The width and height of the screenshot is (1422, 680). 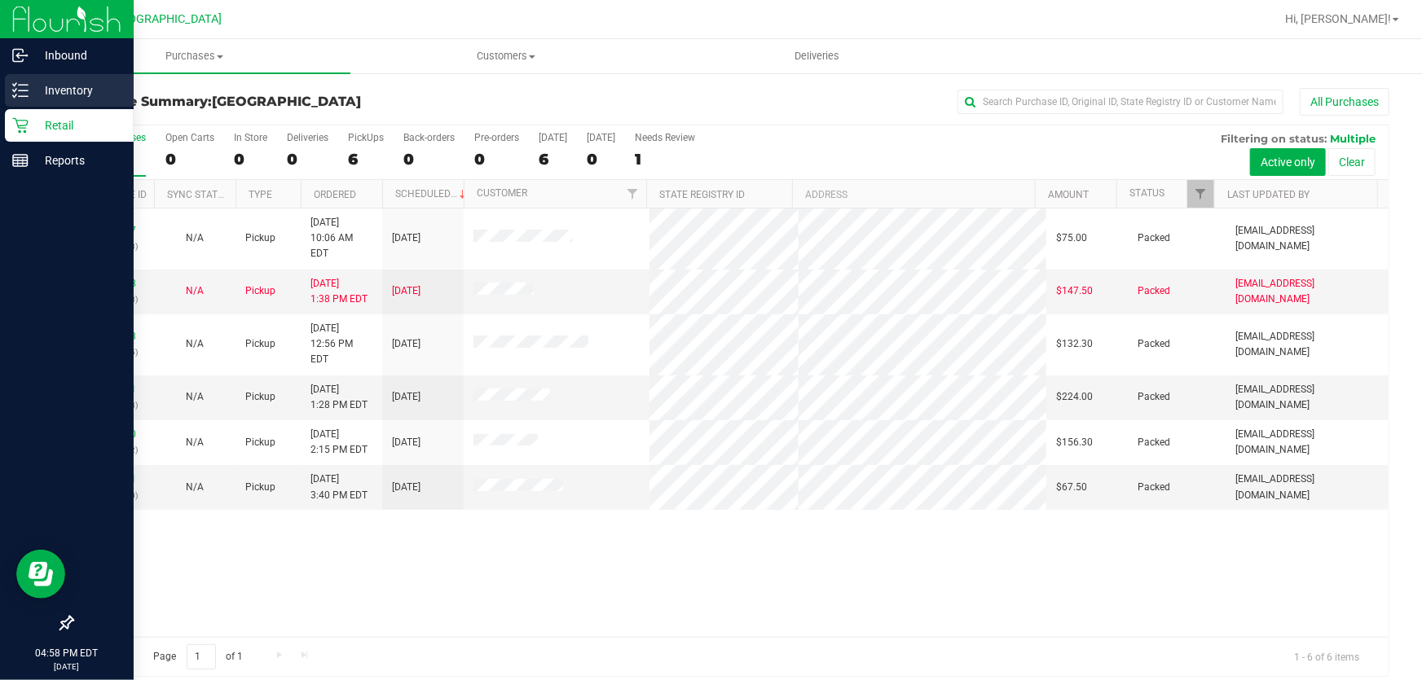 What do you see at coordinates (77, 160) in the screenshot?
I see `p: Reports` at bounding box center [77, 160].